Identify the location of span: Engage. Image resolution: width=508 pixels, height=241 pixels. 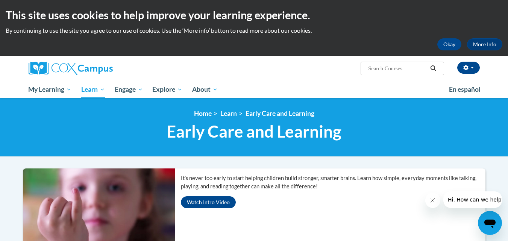
(129, 90).